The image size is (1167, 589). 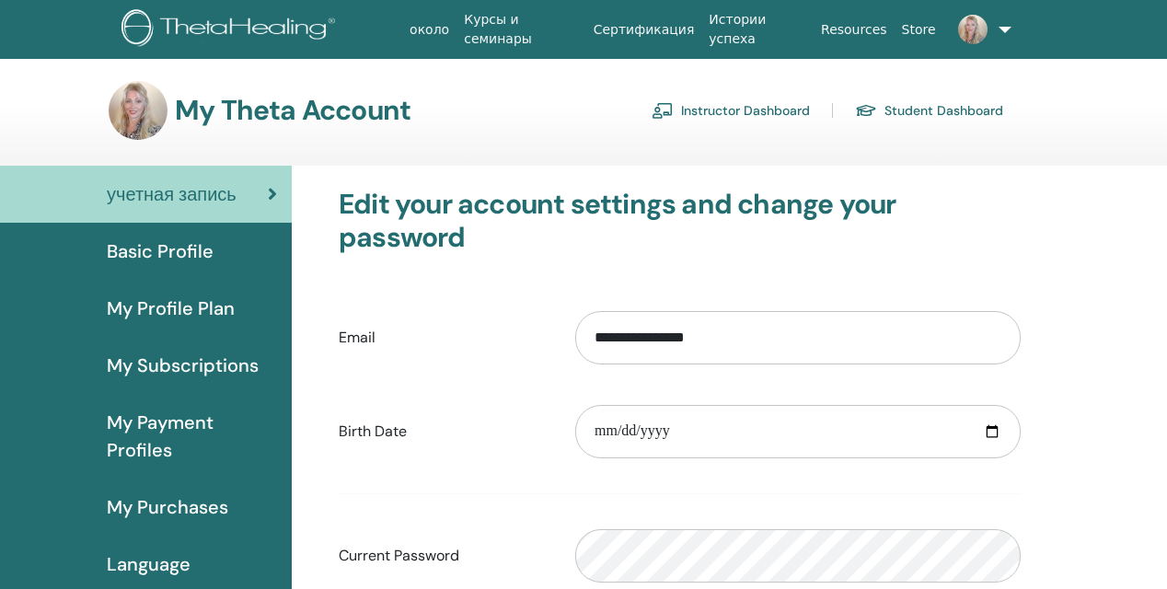 I want to click on label: Birth Date, so click(x=443, y=432).